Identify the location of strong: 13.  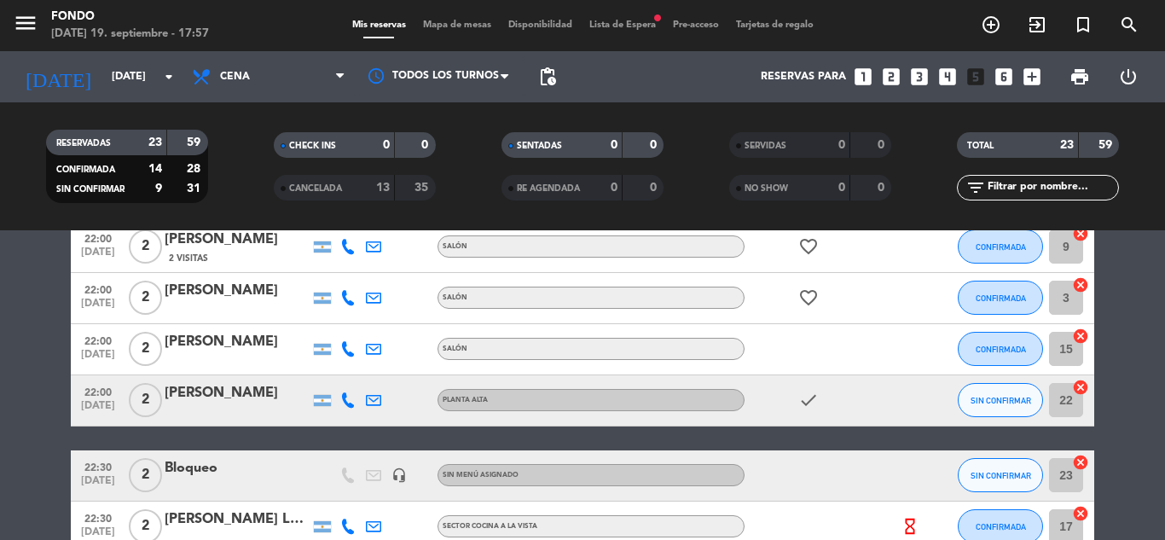
(383, 188).